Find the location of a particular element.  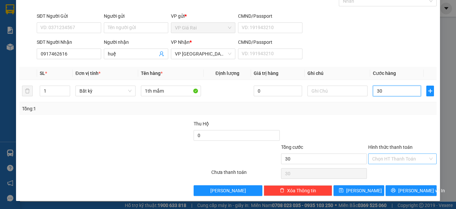

span: save is located at coordinates (341, 190).